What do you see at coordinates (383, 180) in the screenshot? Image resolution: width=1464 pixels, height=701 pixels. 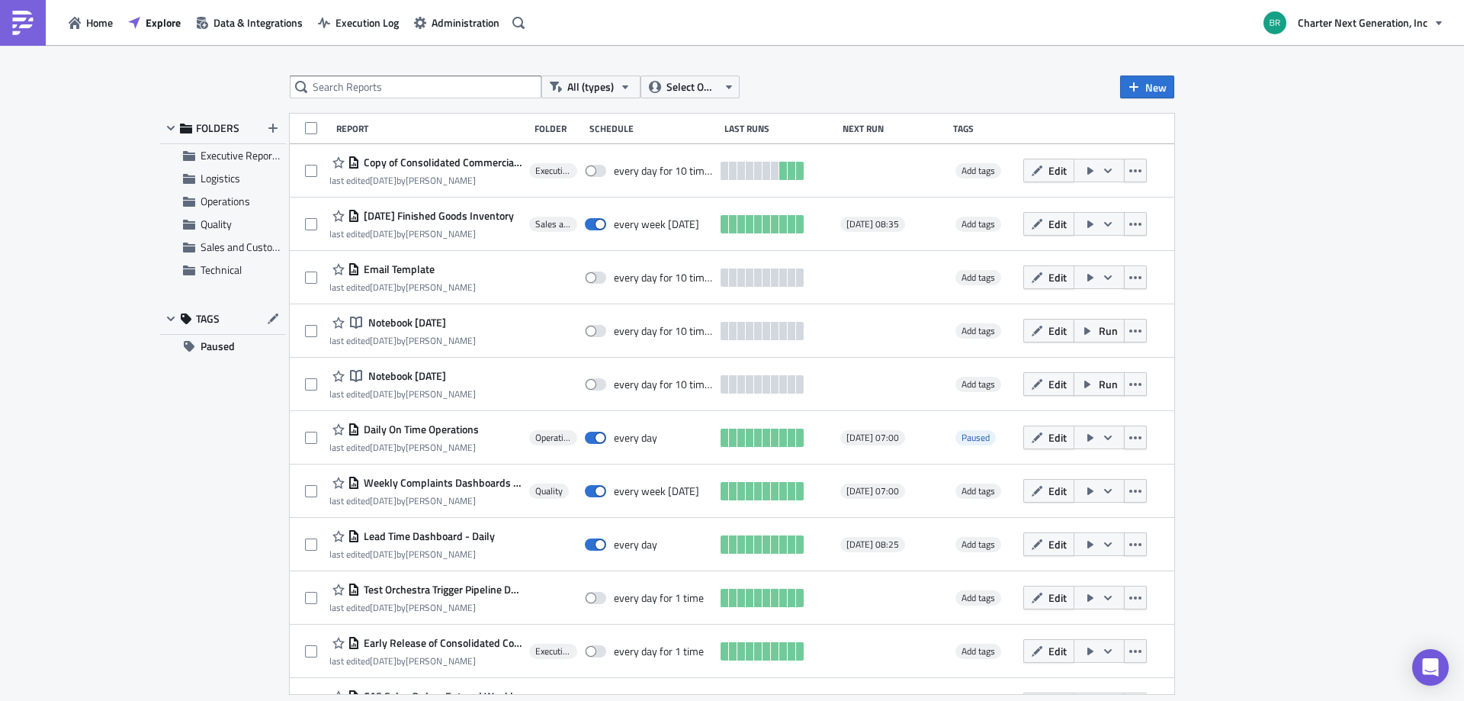 I see `time: 2025-07-18T13:42:00Z` at bounding box center [383, 180].